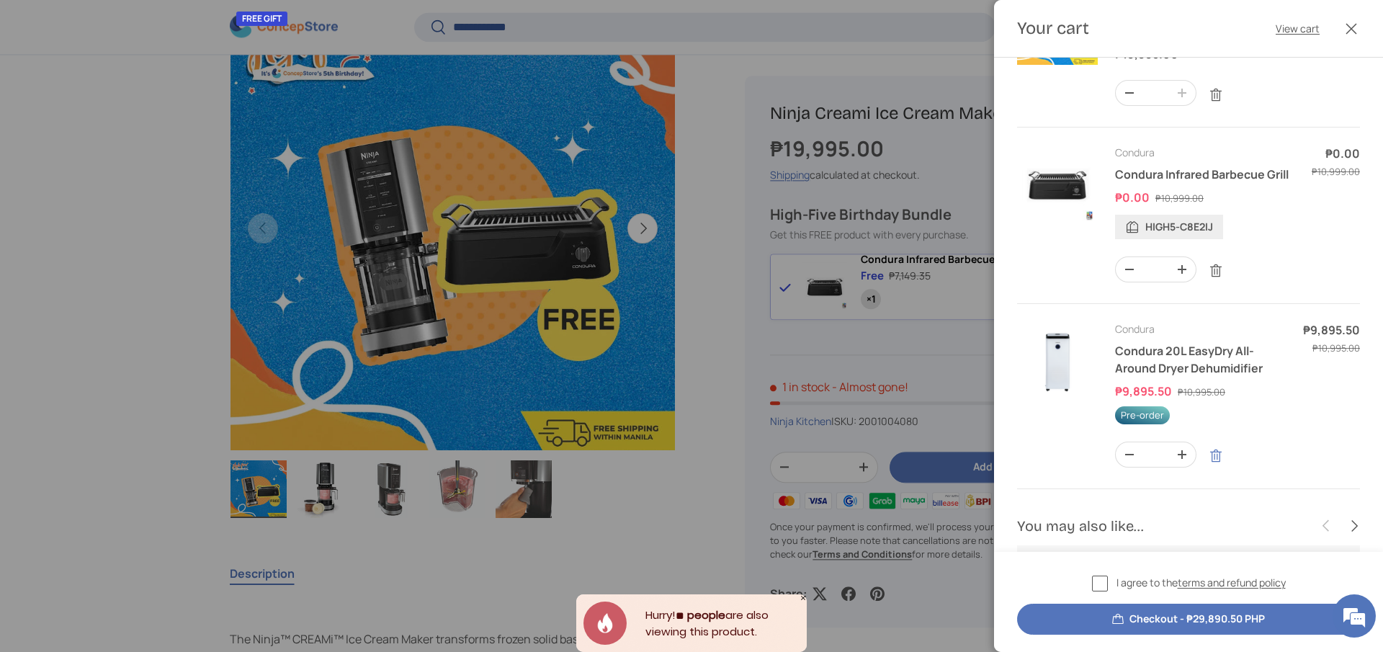 This screenshot has width=1383, height=652. Describe the element at coordinates (1203, 226) in the screenshot. I see `ul: Discount` at that location.